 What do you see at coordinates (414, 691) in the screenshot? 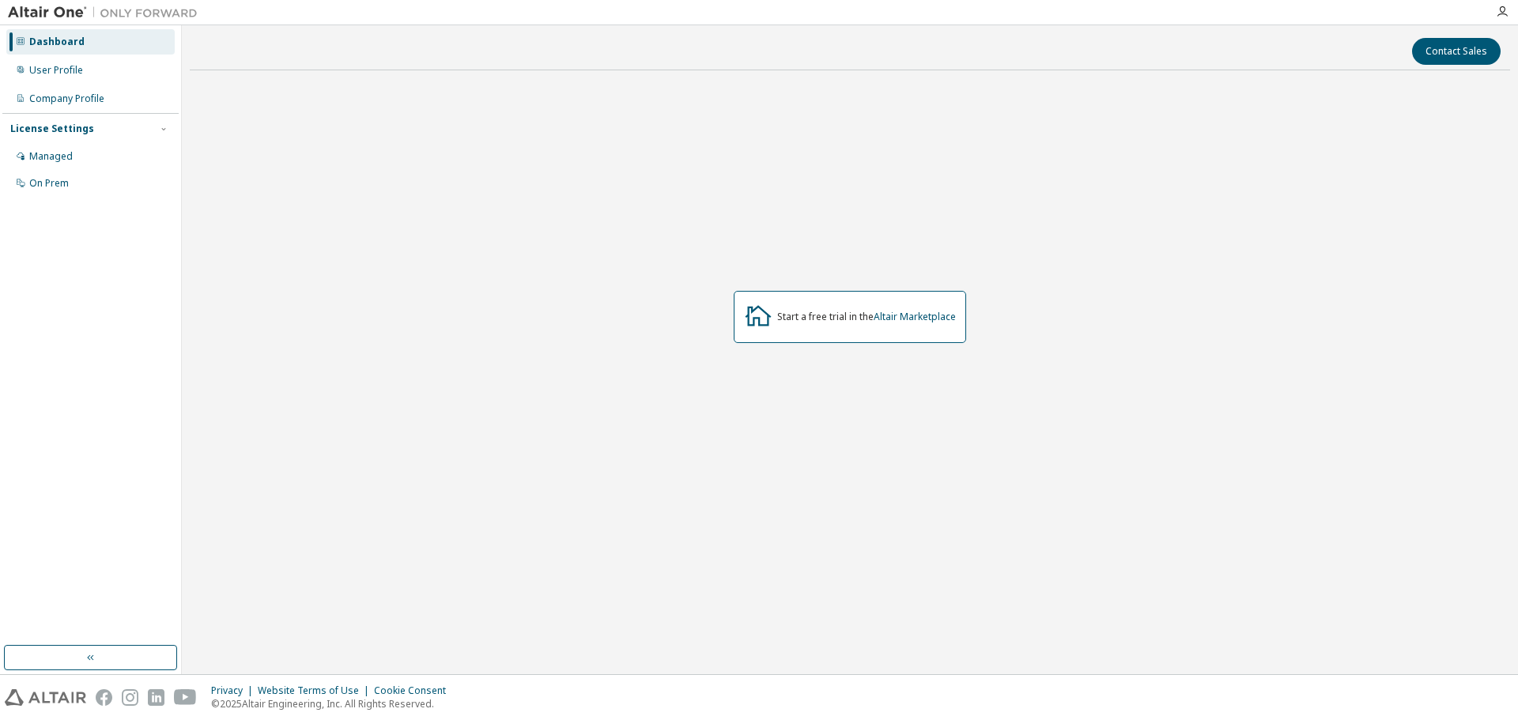
I see `div: Cookie Consent` at bounding box center [414, 691].